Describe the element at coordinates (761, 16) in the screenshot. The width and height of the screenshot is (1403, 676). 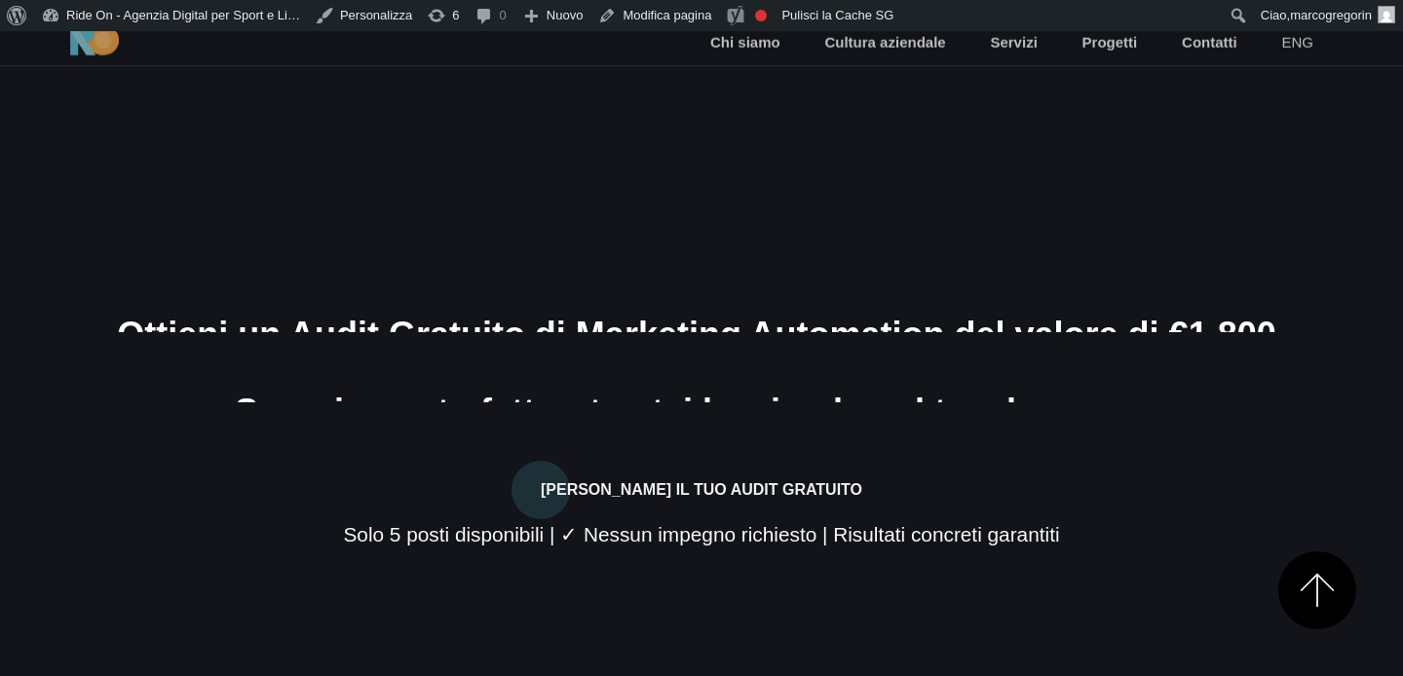
I see `div: La frase chiave non è stata impostata` at that location.